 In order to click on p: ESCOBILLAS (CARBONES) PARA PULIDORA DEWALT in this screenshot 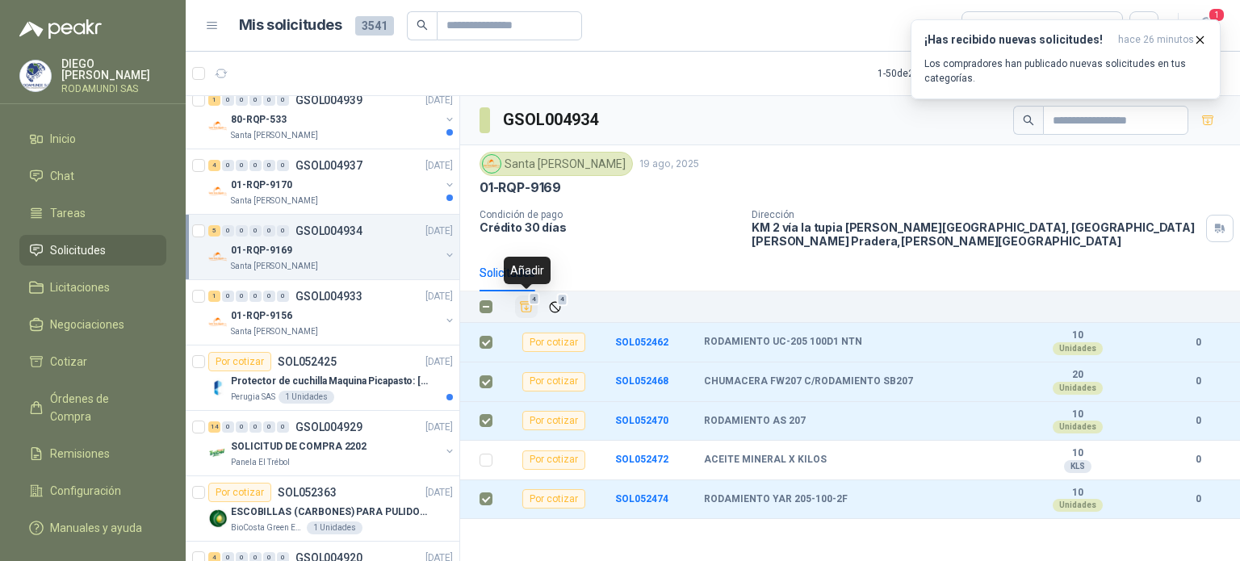, I will do `click(331, 512)`.